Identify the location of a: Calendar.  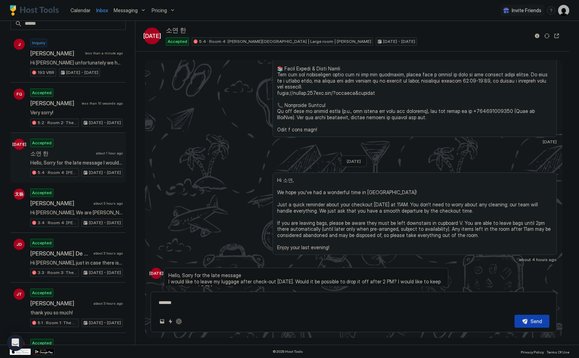
(81, 10).